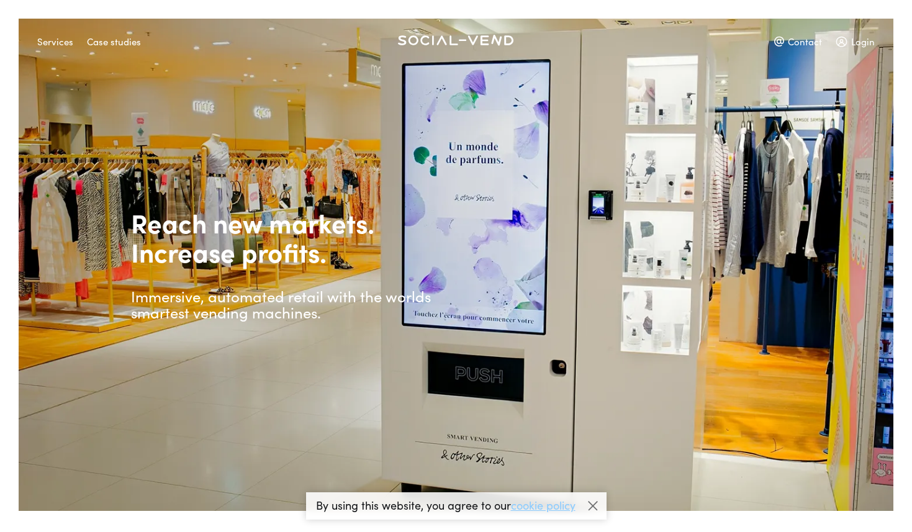  Describe the element at coordinates (114, 41) in the screenshot. I see `div: Case studies` at that location.